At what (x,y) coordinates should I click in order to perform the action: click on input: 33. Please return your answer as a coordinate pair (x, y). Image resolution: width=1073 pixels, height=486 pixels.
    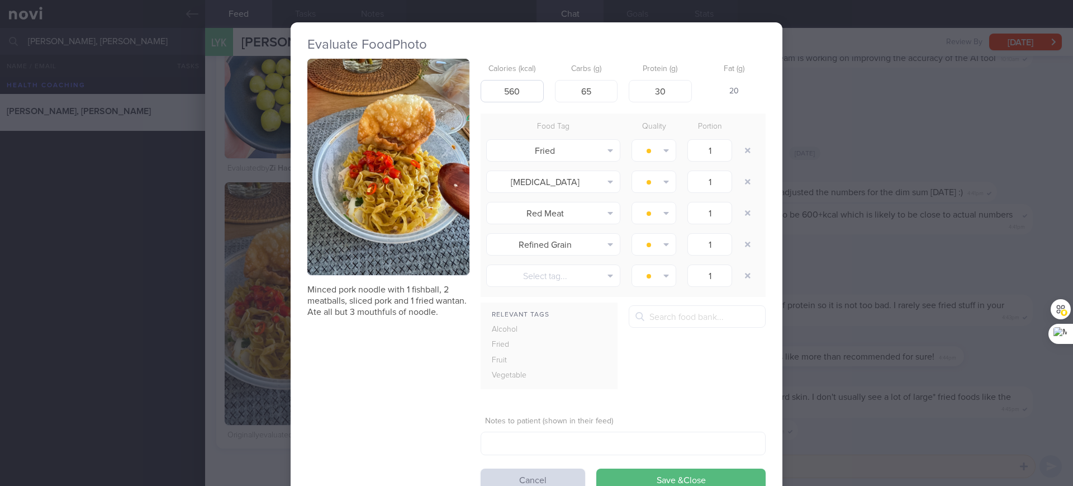
    Looking at the image, I should click on (586, 91).